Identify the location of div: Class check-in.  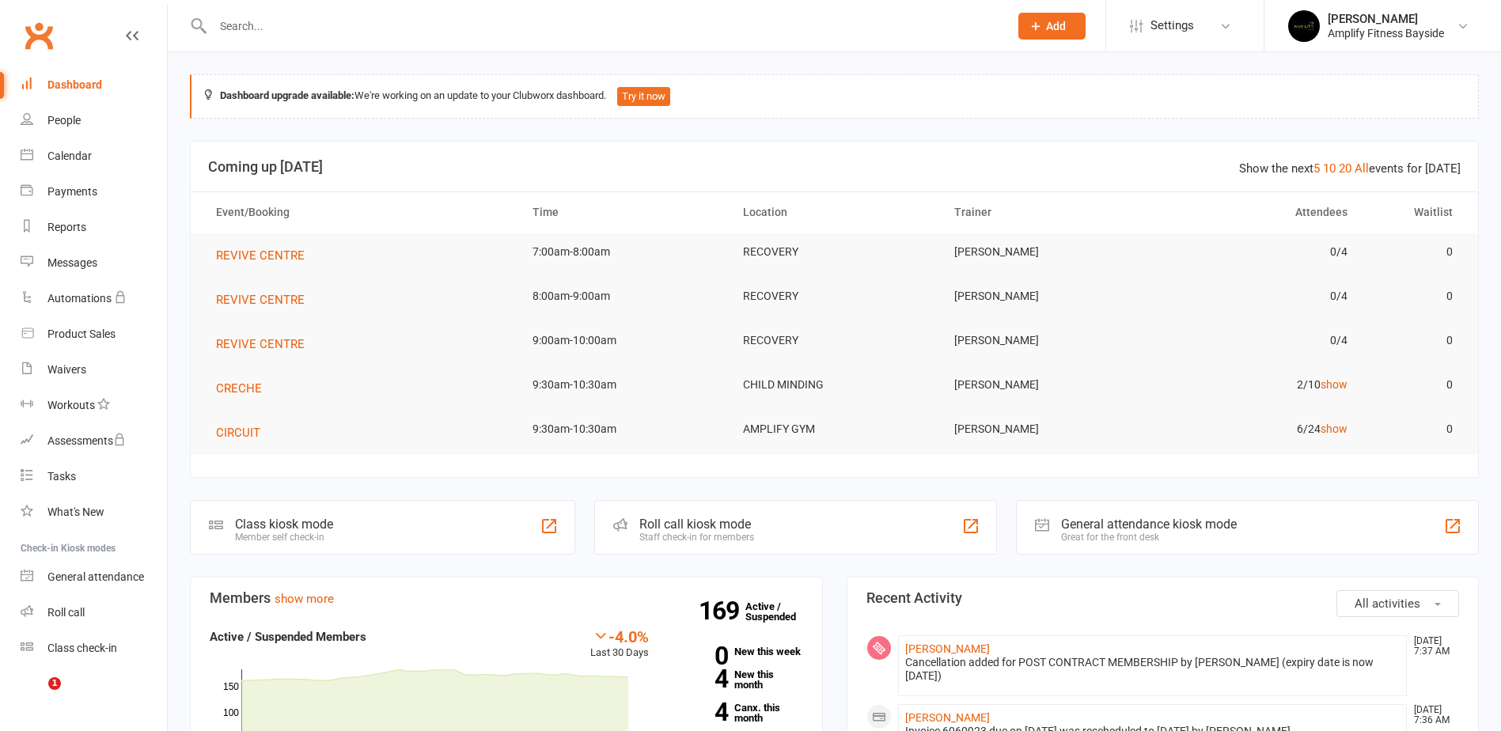
(82, 648).